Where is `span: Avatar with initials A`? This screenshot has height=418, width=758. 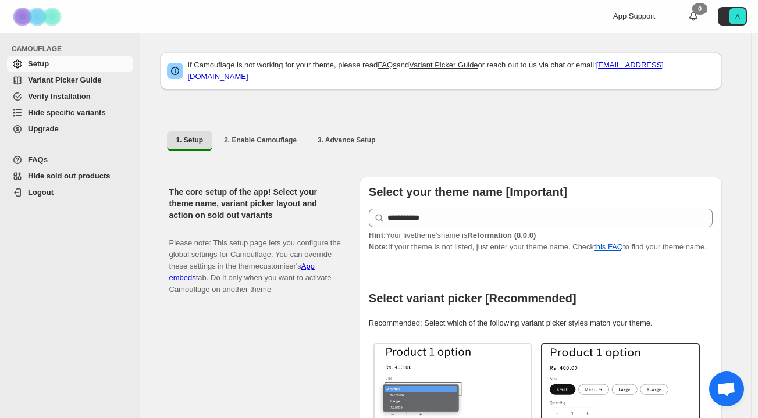 span: Avatar with initials A is located at coordinates (738, 16).